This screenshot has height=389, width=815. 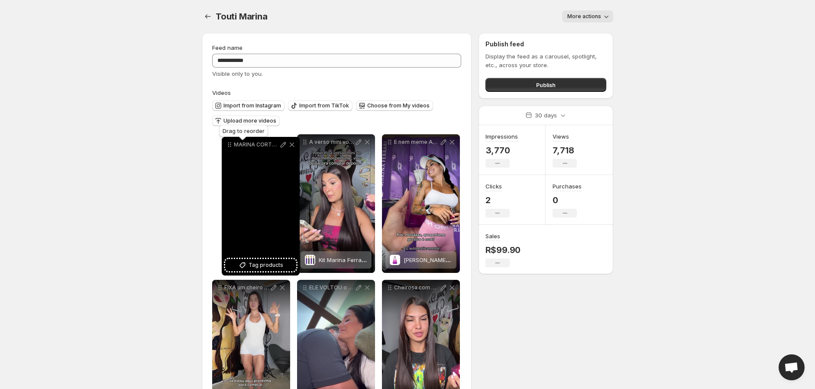 What do you see at coordinates (417, 288) in the screenshot?
I see `p: Cheirosa com meu perfume MF cupom Marina10` at bounding box center [417, 288].